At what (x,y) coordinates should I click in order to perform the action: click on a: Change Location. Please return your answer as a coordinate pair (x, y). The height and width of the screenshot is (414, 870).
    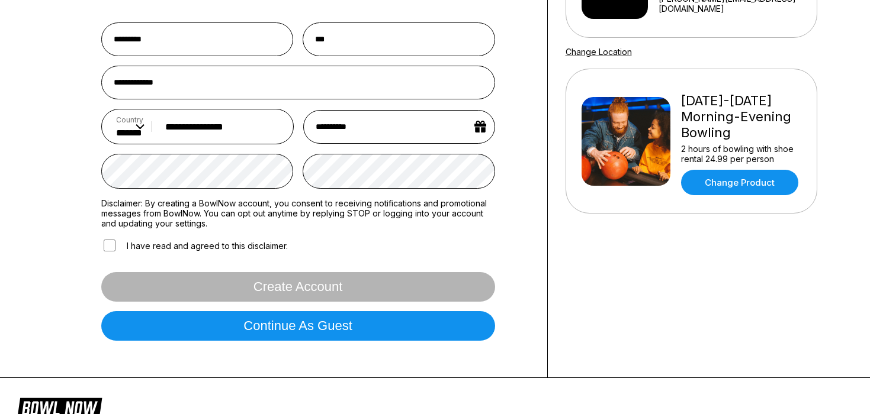
    Looking at the image, I should click on (599, 52).